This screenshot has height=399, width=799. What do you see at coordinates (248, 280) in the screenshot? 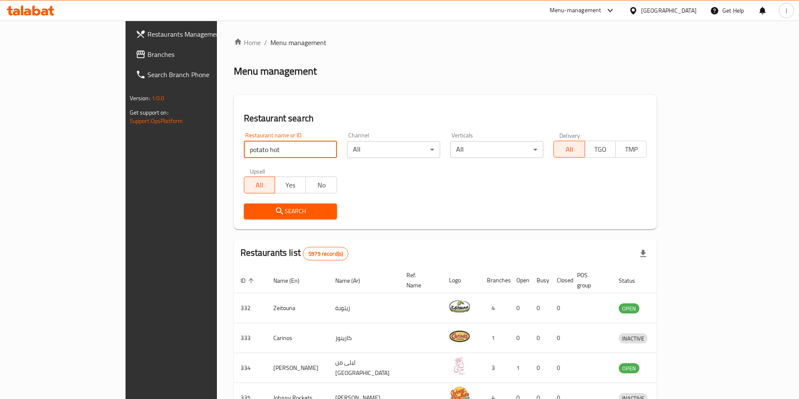
I see `span: ID` at bounding box center [248, 280].